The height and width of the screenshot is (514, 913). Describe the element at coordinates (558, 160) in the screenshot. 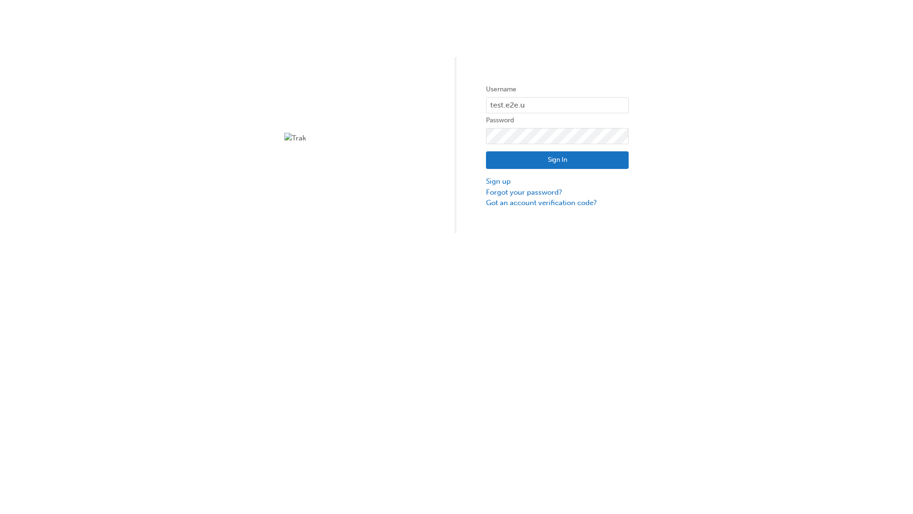

I see `button: Sign In` at that location.